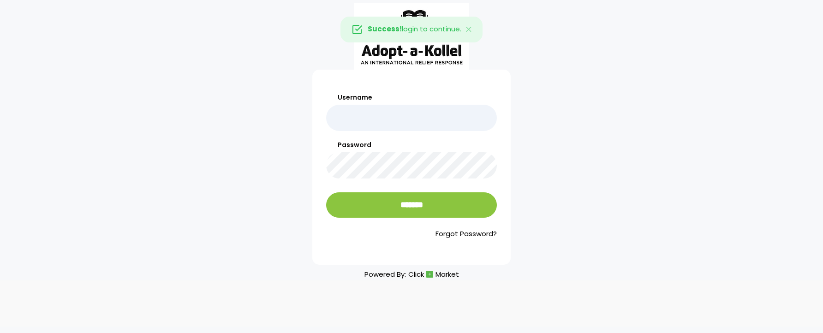  What do you see at coordinates (385, 29) in the screenshot?
I see `strong: Success!` at bounding box center [385, 29].